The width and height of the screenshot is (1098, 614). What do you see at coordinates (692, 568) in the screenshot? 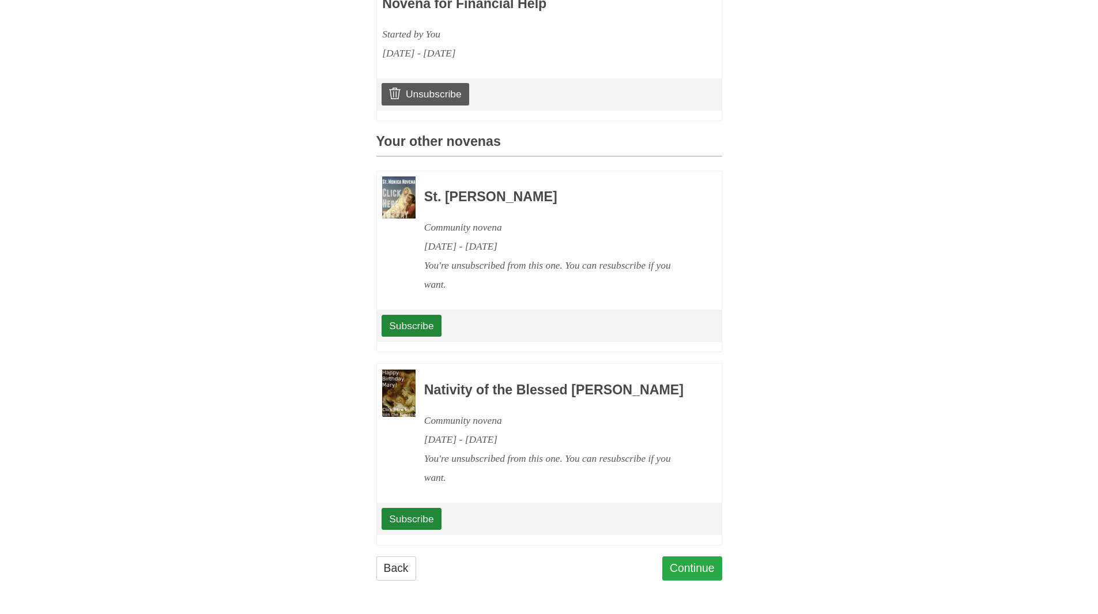
I see `a: Continue` at bounding box center [692, 568].